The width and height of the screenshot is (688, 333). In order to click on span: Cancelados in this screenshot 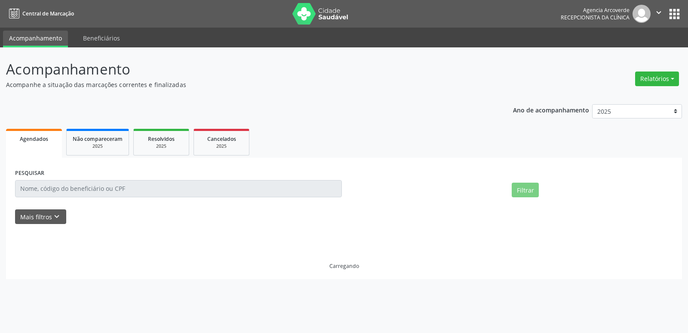, I will do `click(222, 139)`.